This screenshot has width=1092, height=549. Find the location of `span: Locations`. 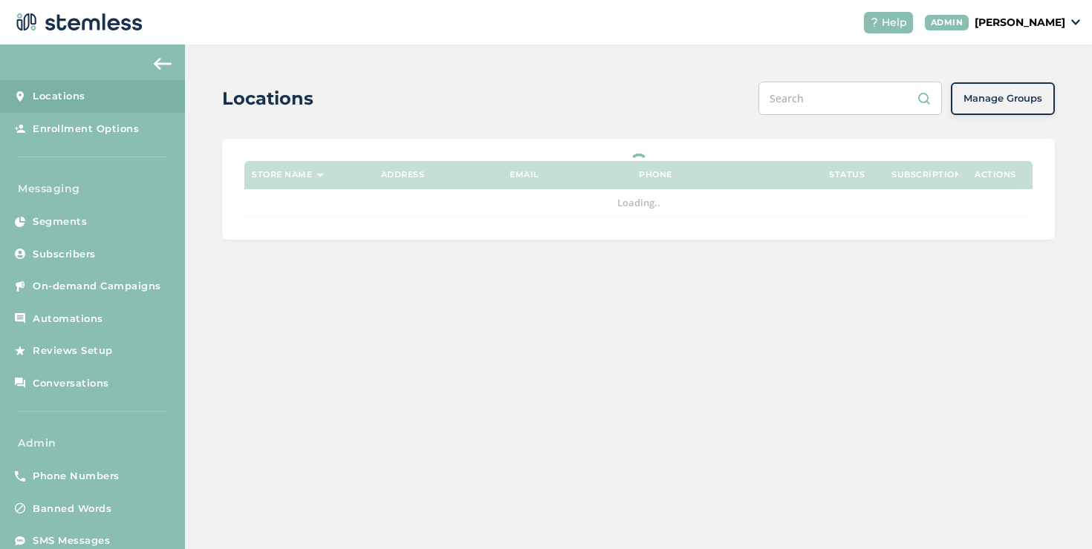

span: Locations is located at coordinates (59, 97).